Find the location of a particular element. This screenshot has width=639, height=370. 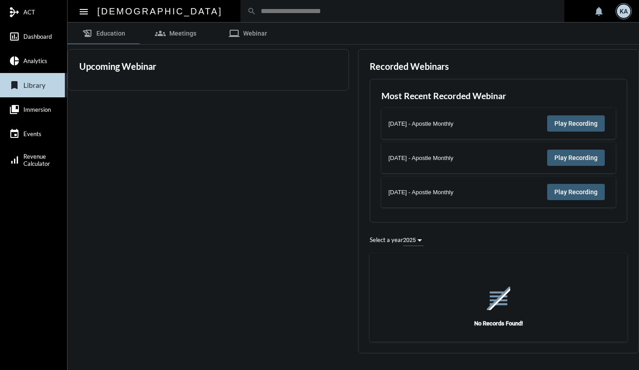

mat-icon: Side nav toggle icon is located at coordinates (84, 12).